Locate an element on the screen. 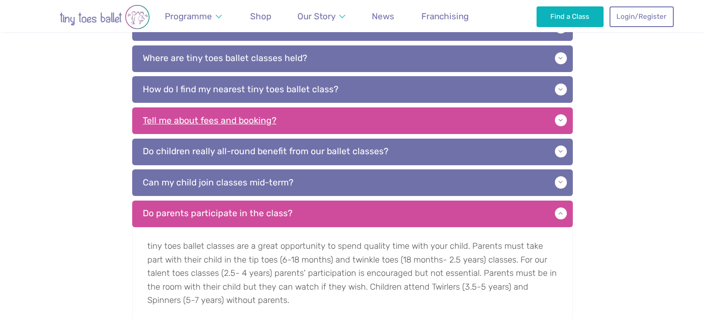 Image resolution: width=705 pixels, height=319 pixels. a: Shop is located at coordinates (260, 16).